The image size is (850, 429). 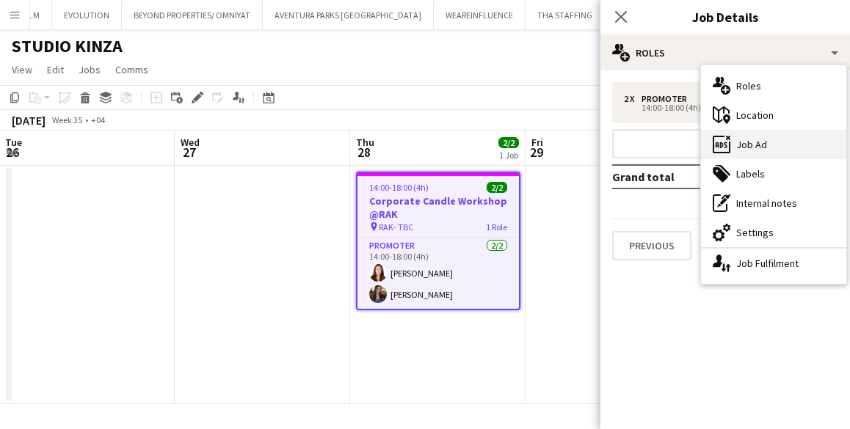 I want to click on h3: Corporate Candle Workshop @RAK, so click(x=438, y=208).